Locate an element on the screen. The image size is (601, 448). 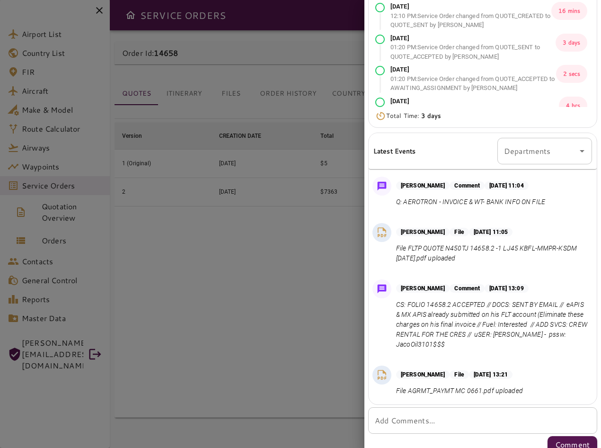
img: Timer Icon is located at coordinates (381, 116).